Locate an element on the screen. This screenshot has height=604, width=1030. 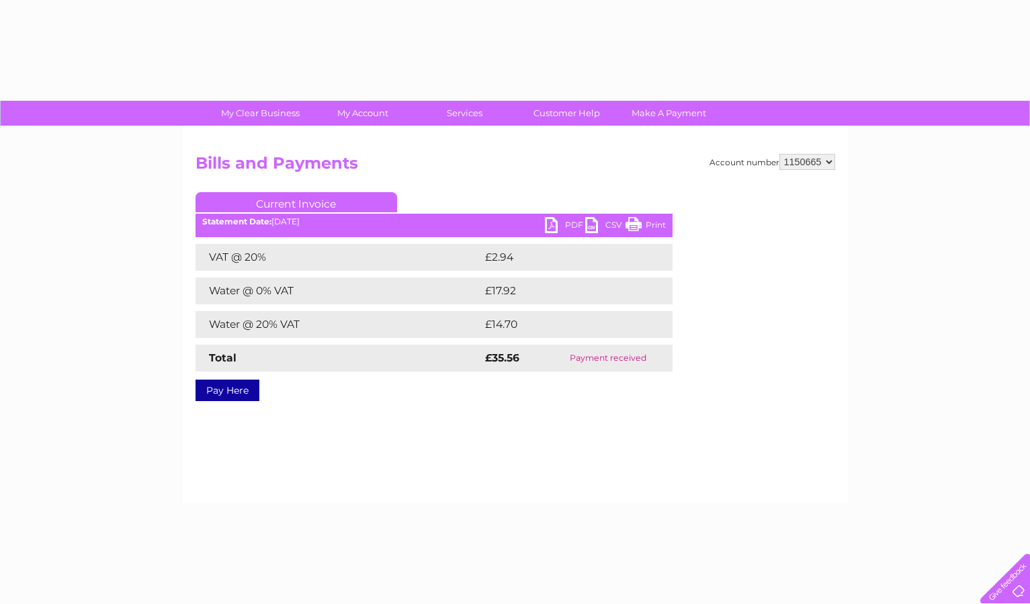
a: My Clear Business is located at coordinates (260, 113).